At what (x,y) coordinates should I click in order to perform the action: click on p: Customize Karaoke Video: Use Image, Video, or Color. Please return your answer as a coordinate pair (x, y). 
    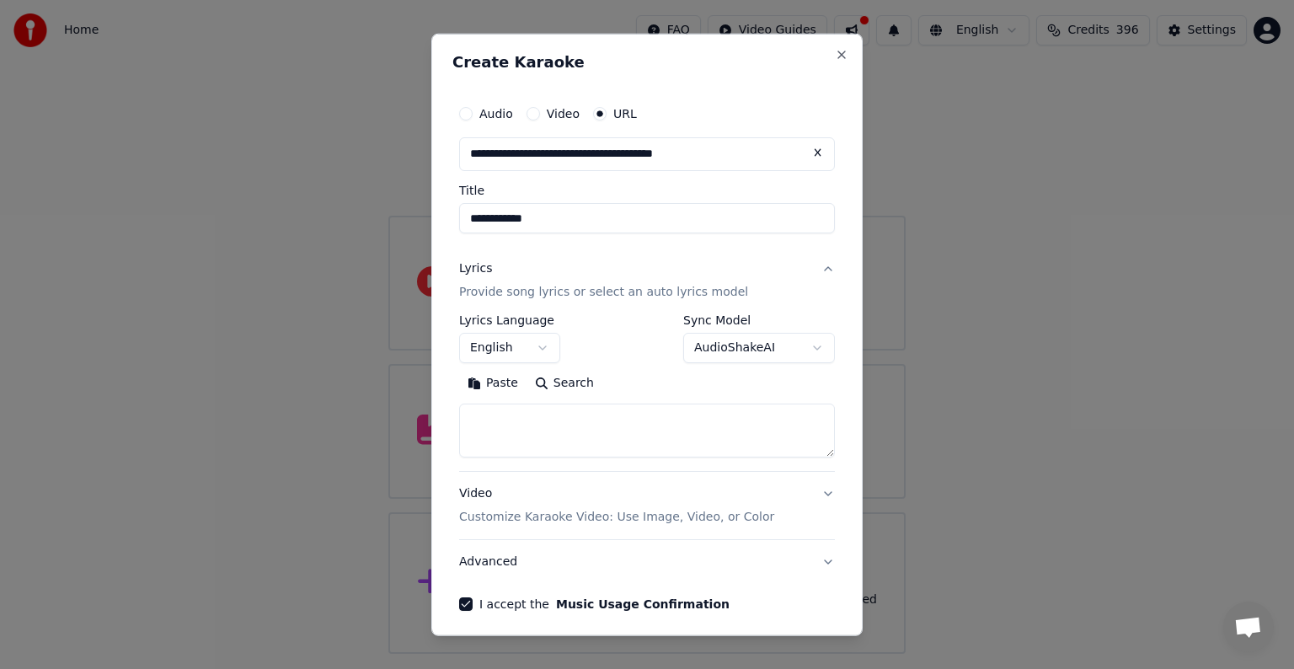
    Looking at the image, I should click on (617, 517).